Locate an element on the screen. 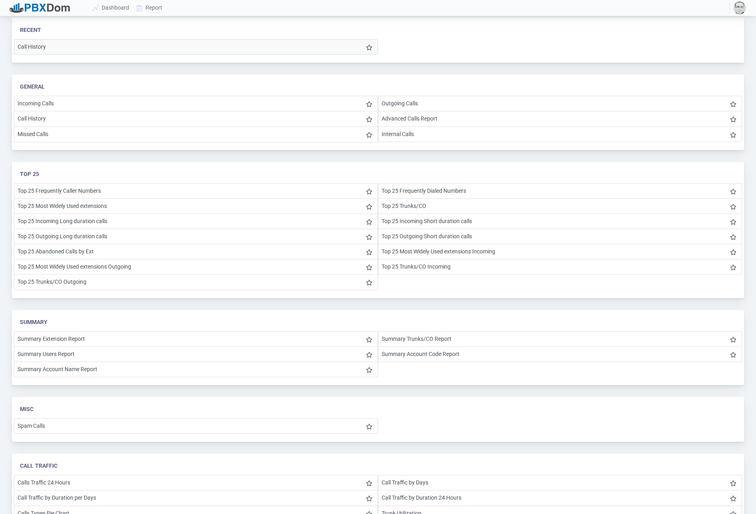  li: Top 25 Abandoned Calls by Ext is located at coordinates (196, 251).